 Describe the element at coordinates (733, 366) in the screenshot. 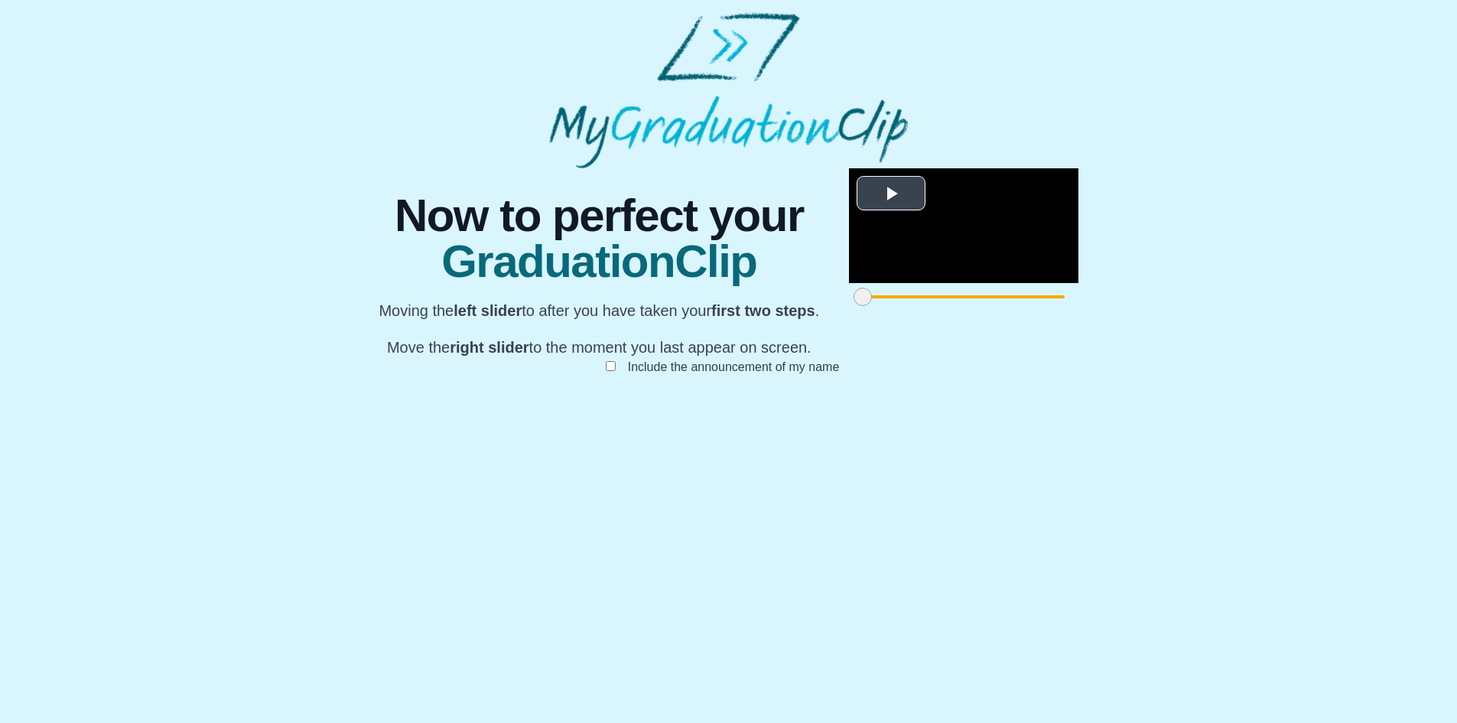

I see `label: Include the announcement of my name` at that location.